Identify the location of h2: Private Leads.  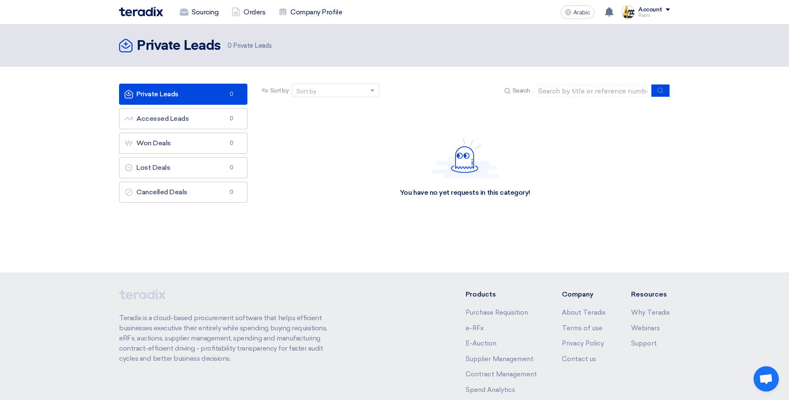
(178, 46).